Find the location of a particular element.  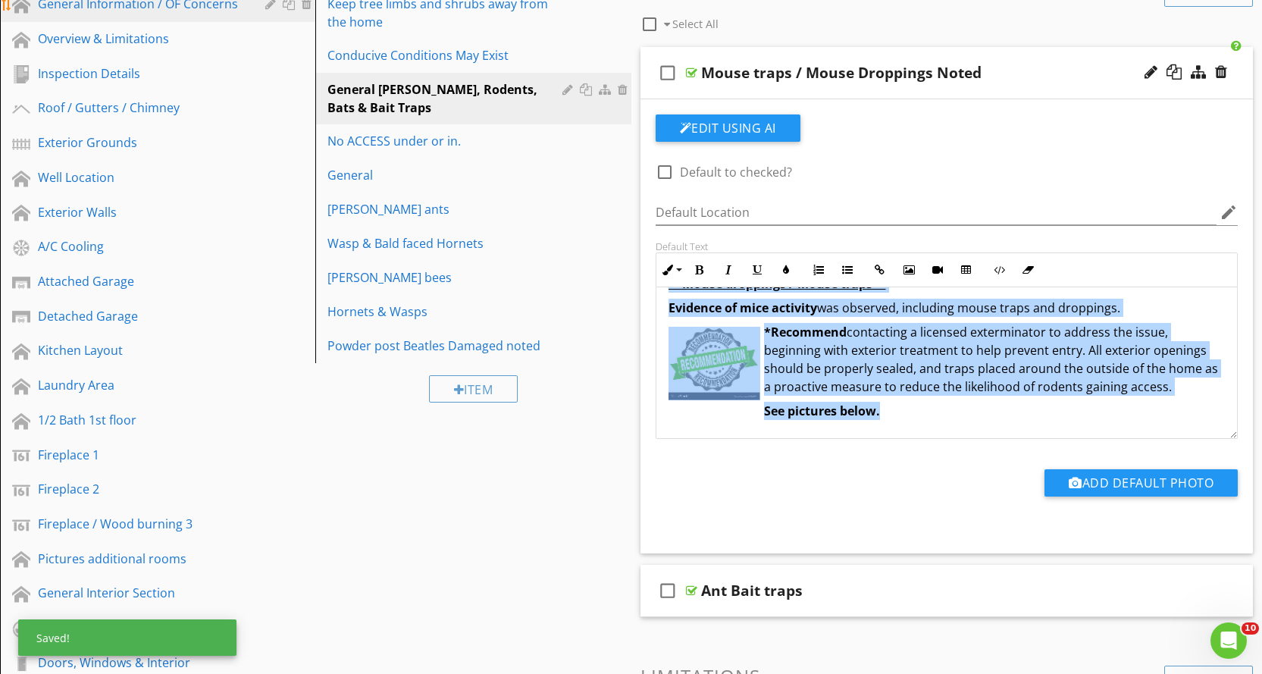

div: Saved! is located at coordinates (127, 638).